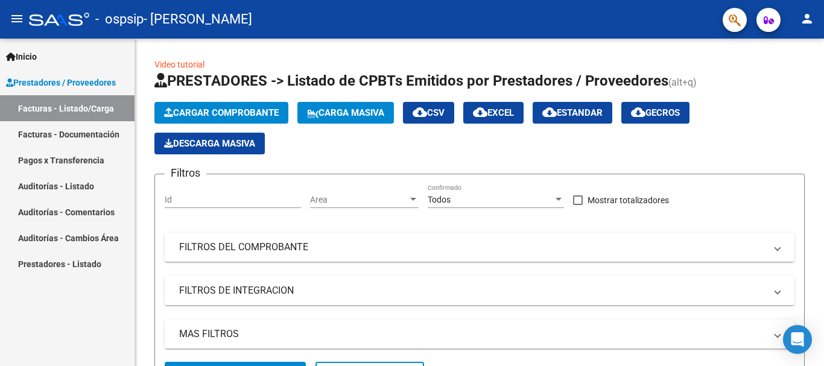 This screenshot has width=824, height=366. What do you see at coordinates (221, 113) in the screenshot?
I see `span: Cargar Comprobante` at bounding box center [221, 113].